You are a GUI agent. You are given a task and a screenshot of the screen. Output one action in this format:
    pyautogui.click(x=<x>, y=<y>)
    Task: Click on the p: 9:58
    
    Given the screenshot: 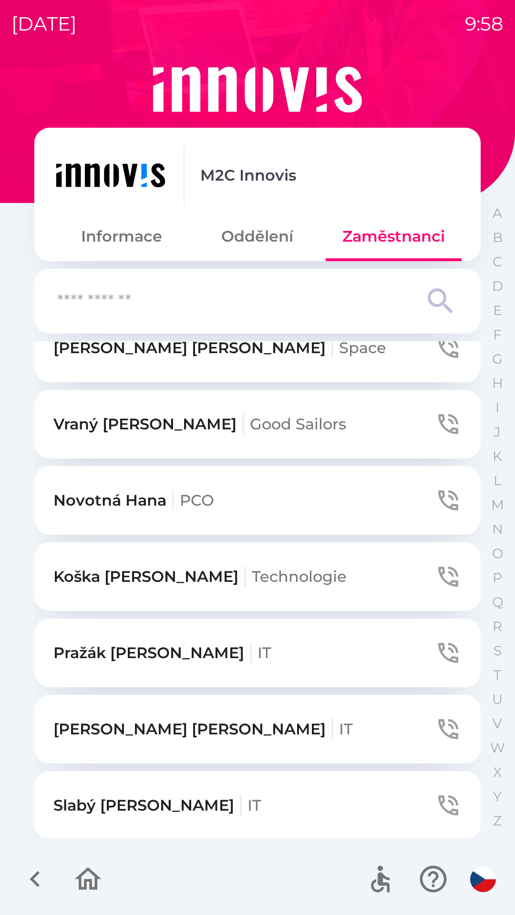 What is the action you would take?
    pyautogui.click(x=484, y=24)
    